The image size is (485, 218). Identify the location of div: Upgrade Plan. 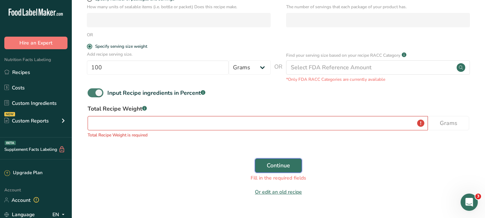
(23, 173).